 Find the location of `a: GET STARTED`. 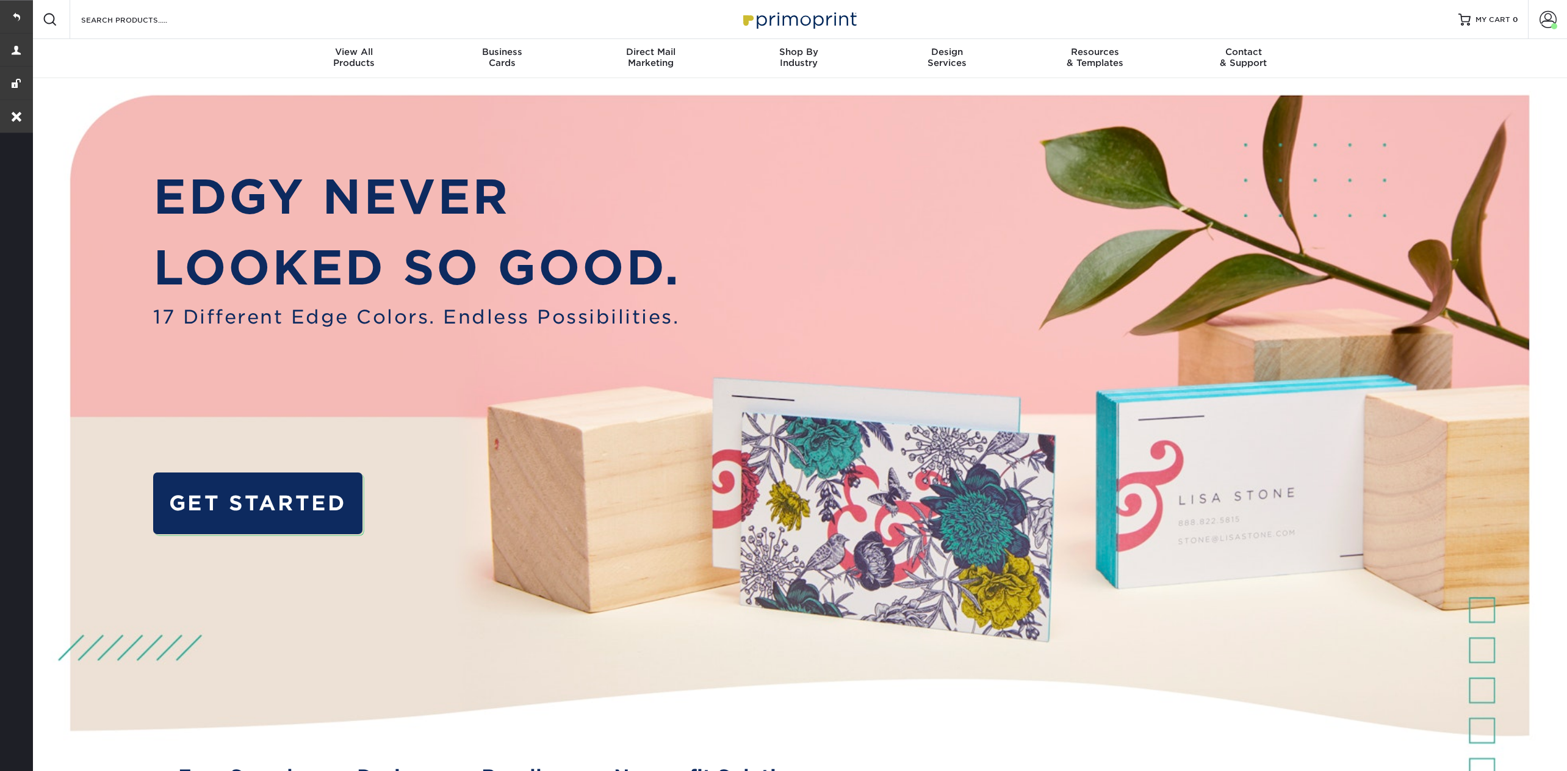

a: GET STARTED is located at coordinates (258, 503).